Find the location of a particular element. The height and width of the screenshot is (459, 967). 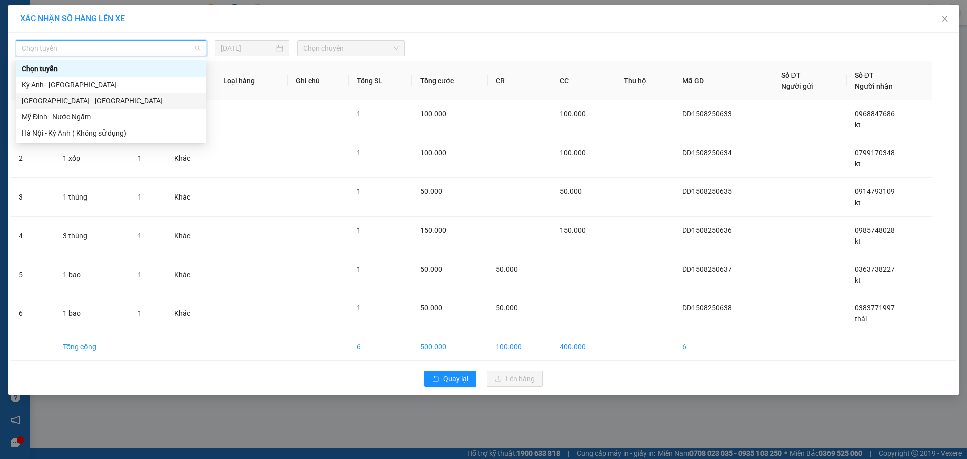

button: uploadLên hàng is located at coordinates (515, 379).